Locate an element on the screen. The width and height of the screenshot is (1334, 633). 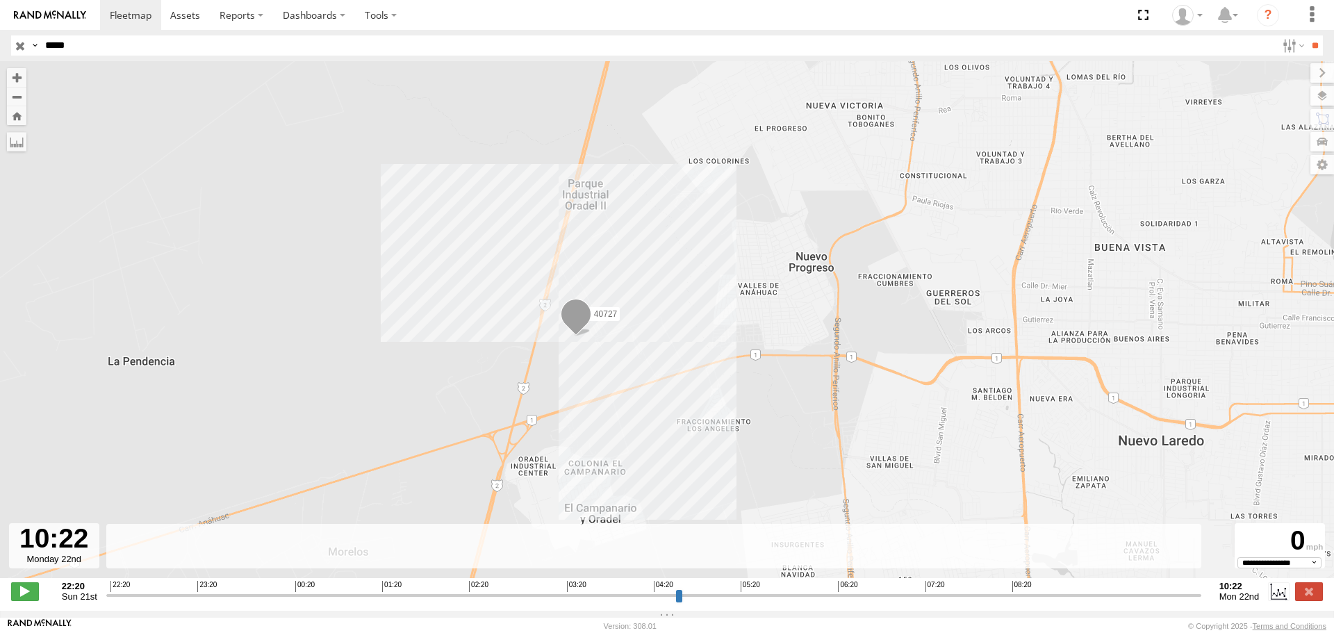
button: Zoom in is located at coordinates (17, 77).